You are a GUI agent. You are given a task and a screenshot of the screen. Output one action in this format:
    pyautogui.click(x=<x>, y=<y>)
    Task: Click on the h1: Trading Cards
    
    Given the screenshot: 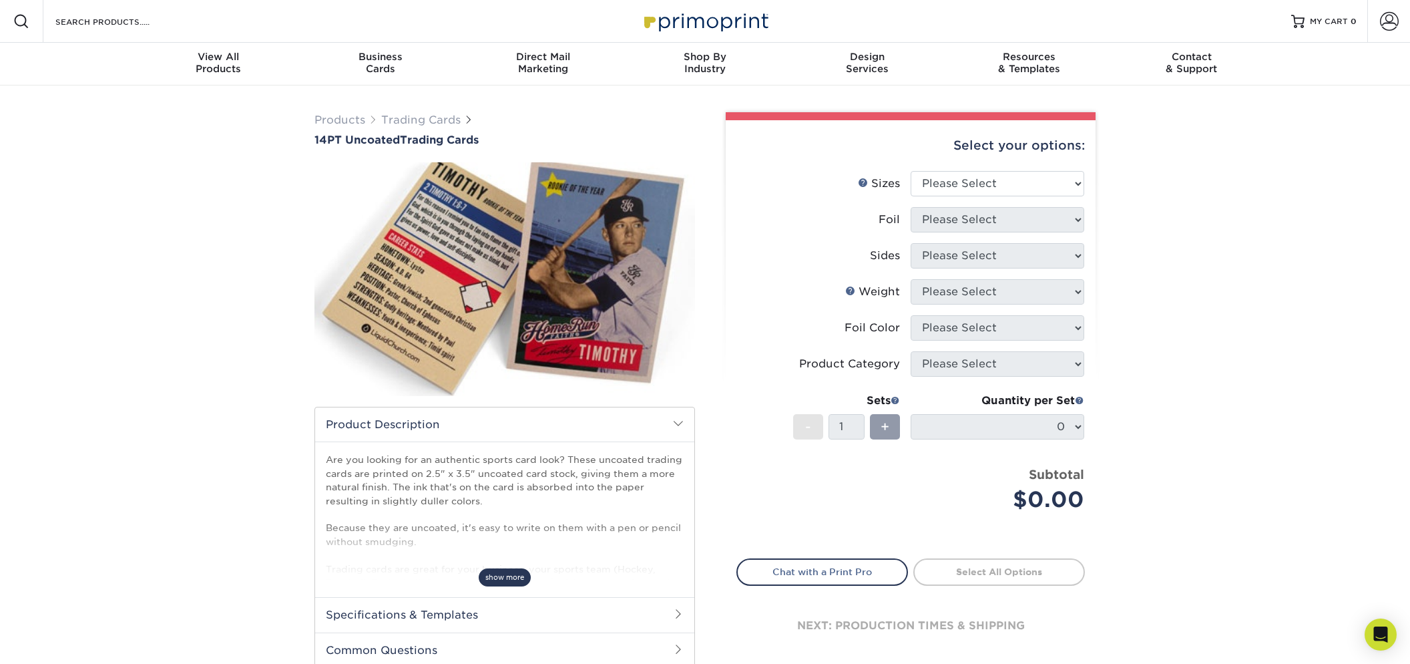 What is the action you would take?
    pyautogui.click(x=505, y=140)
    